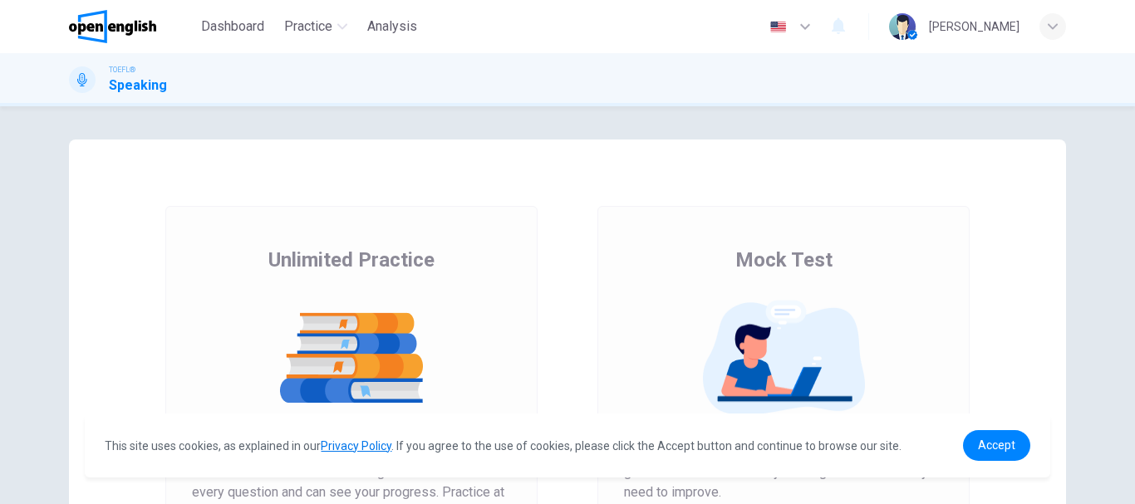  What do you see at coordinates (122, 70) in the screenshot?
I see `span: TOEFL®` at bounding box center [122, 70].